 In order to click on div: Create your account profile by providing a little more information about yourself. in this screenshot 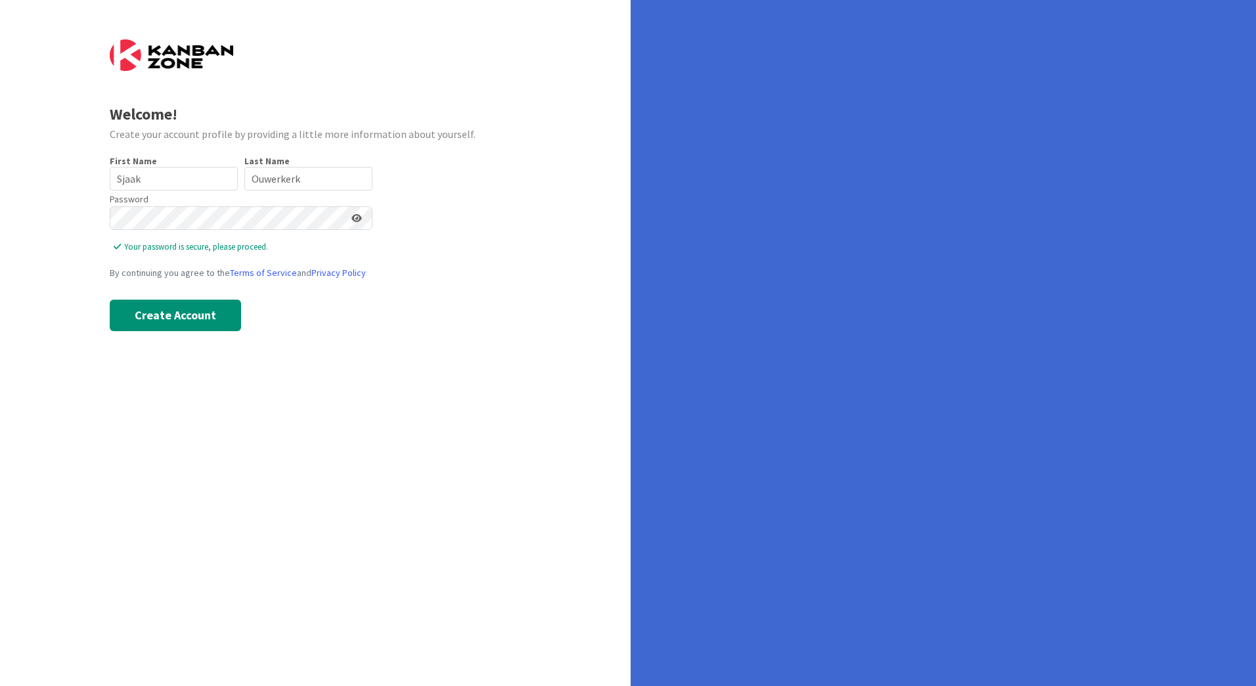, I will do `click(315, 134)`.